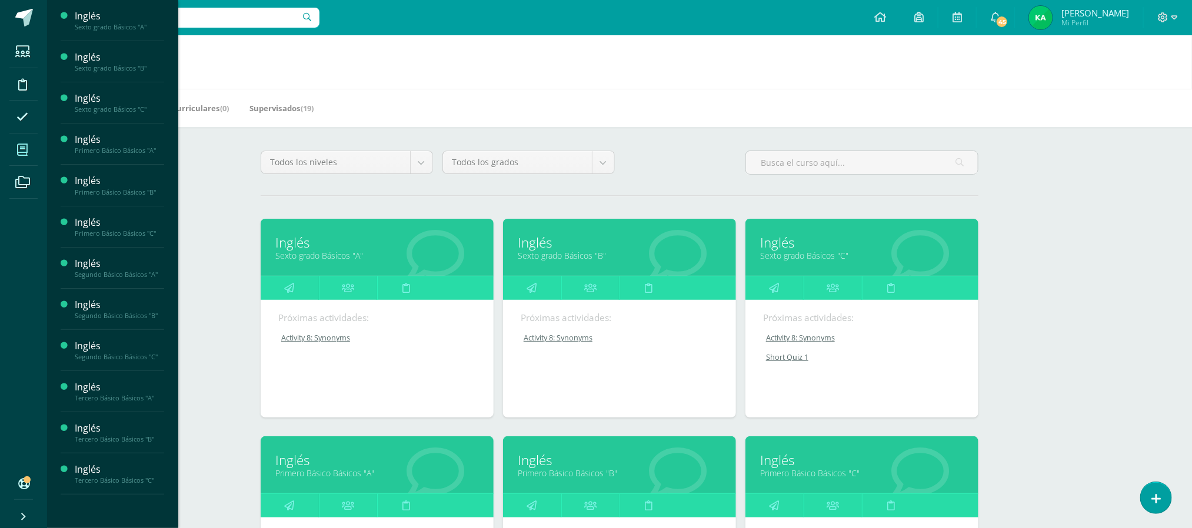  Describe the element at coordinates (119, 27) in the screenshot. I see `div: Sexto grado Básicos "A"` at that location.